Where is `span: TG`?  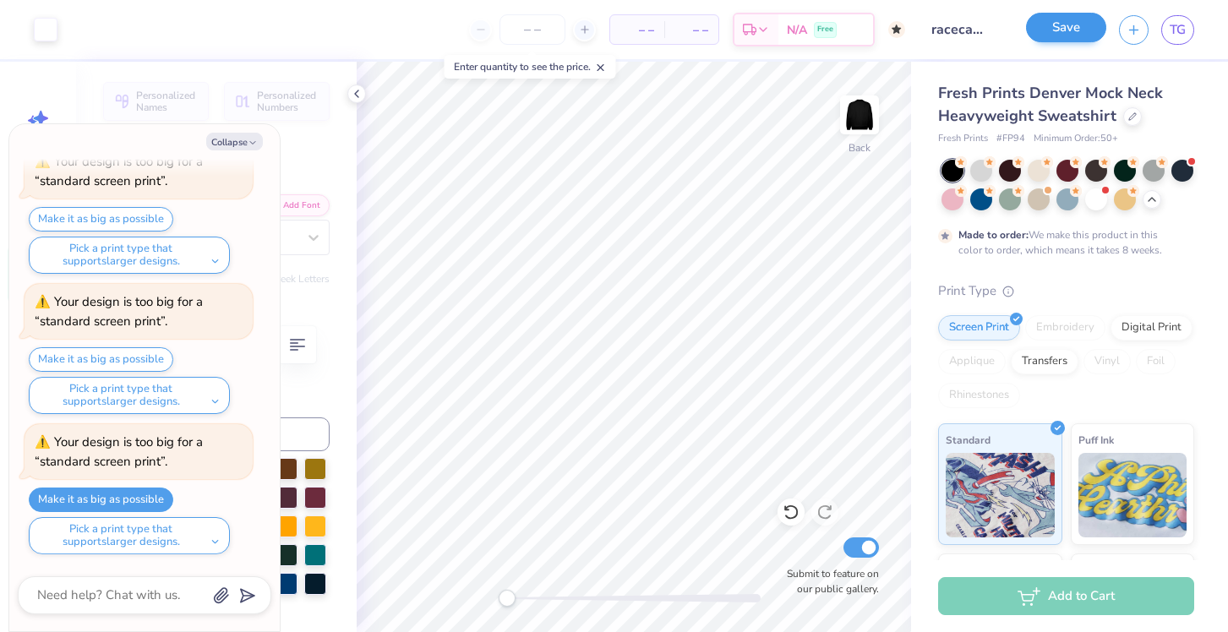 span: TG is located at coordinates (1177, 30).